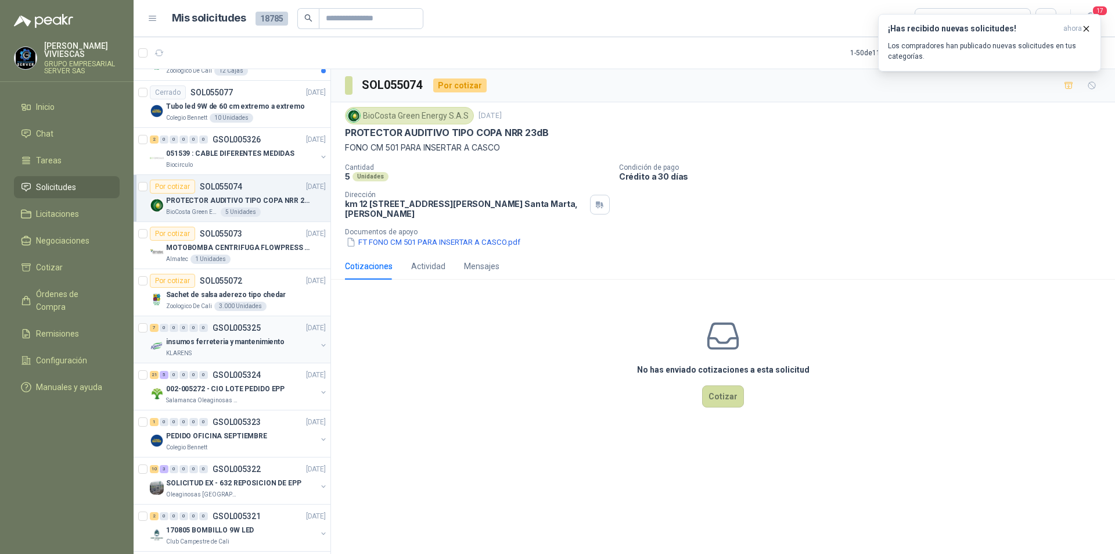 Image resolution: width=1115 pixels, height=554 pixels. What do you see at coordinates (179, 353) in the screenshot?
I see `p: KLARENS` at bounding box center [179, 353].